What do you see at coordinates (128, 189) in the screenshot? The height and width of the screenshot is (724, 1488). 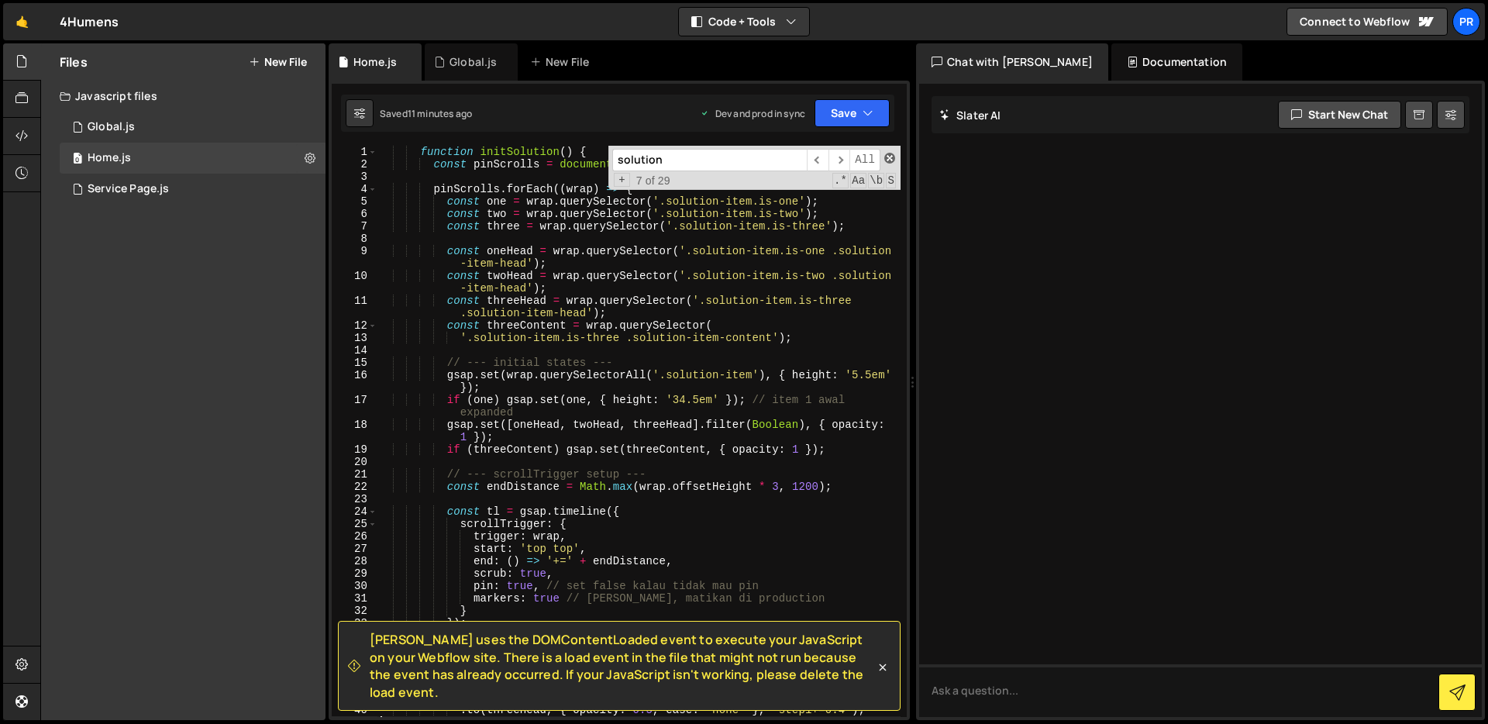 I see `div: Service Page.js` at bounding box center [128, 189].